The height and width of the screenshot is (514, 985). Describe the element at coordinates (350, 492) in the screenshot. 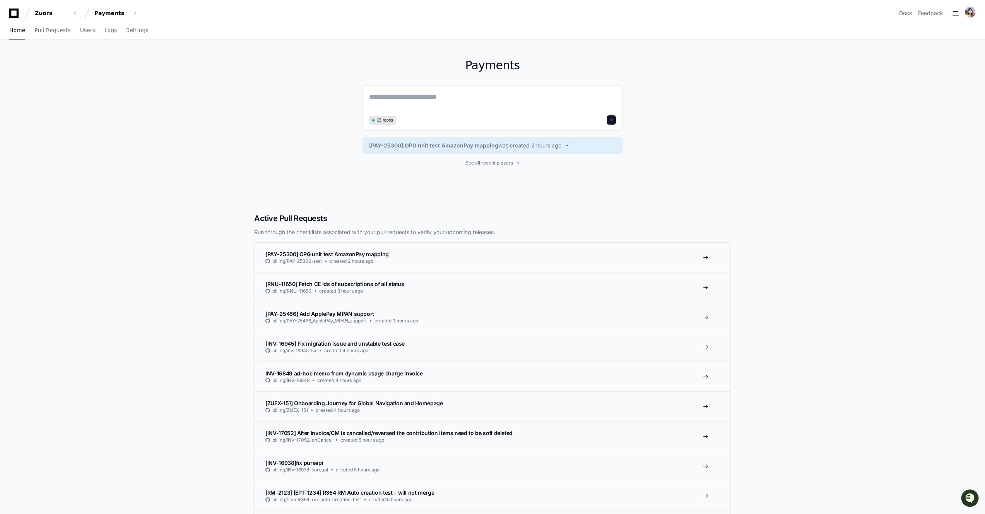

I see `span: [RM-2123] [EPT-1234] R364 RM Auto creation test - will not merge` at that location.